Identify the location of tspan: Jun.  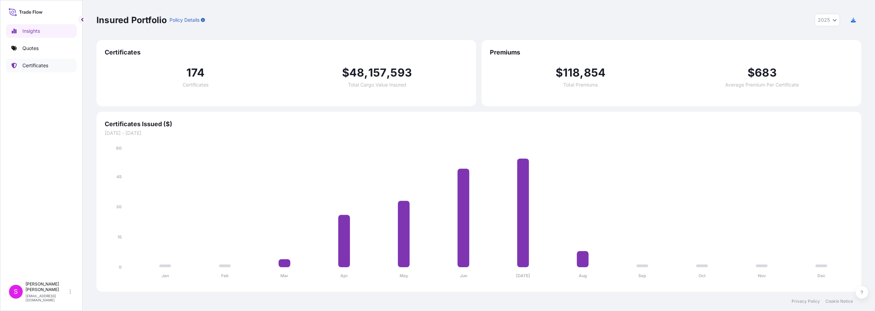
(464, 275).